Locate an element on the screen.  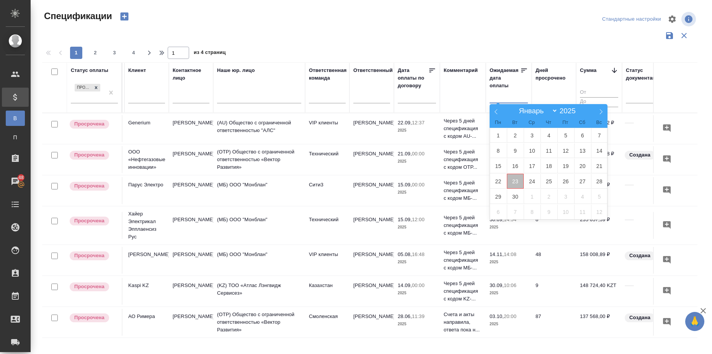
div: Ответственный is located at coordinates (373, 70).